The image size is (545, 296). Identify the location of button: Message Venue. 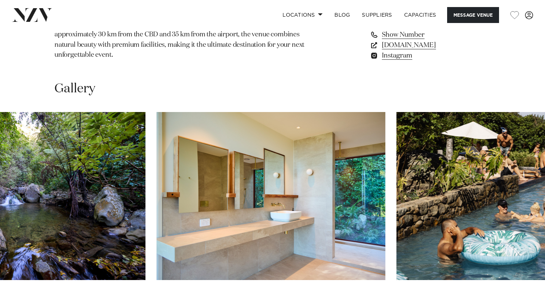
(473, 15).